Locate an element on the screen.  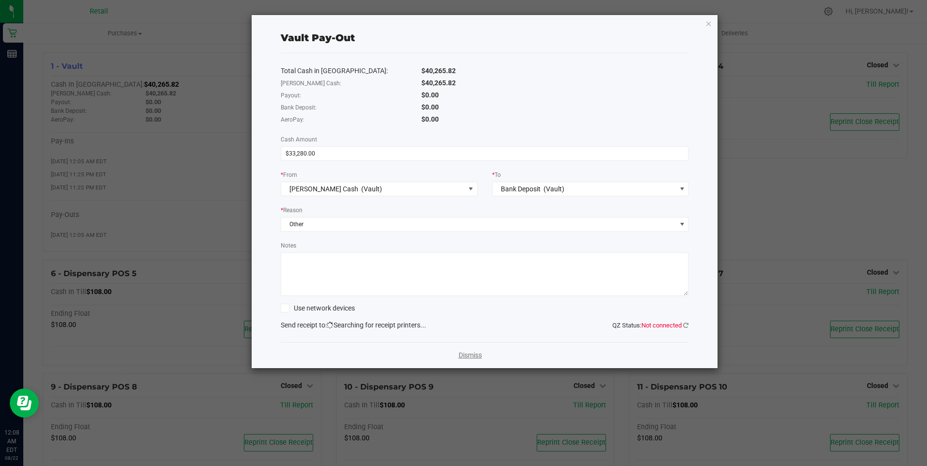
span: Cash Amount is located at coordinates (299, 140).